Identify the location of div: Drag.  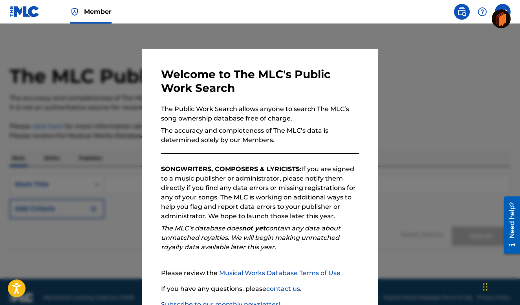
(485, 287).